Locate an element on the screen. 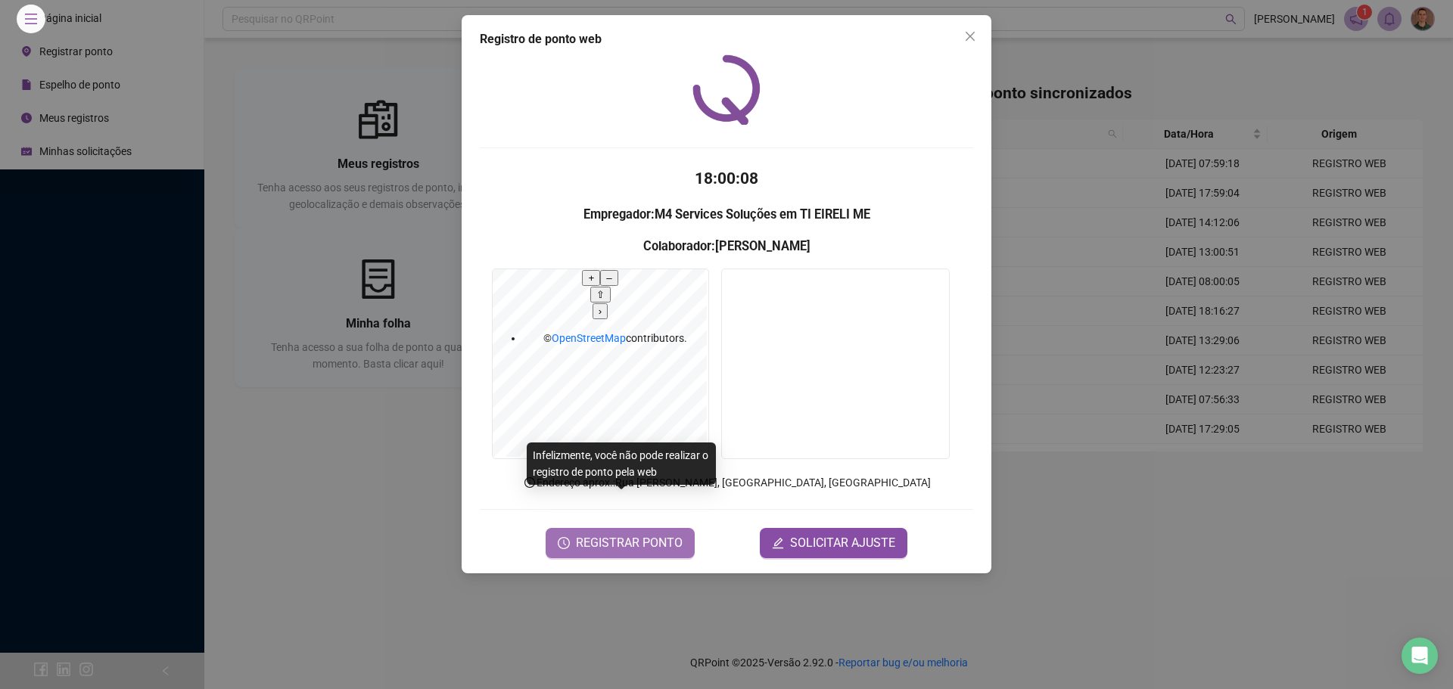 Image resolution: width=1453 pixels, height=689 pixels. strong: Colaborador is located at coordinates (677, 246).